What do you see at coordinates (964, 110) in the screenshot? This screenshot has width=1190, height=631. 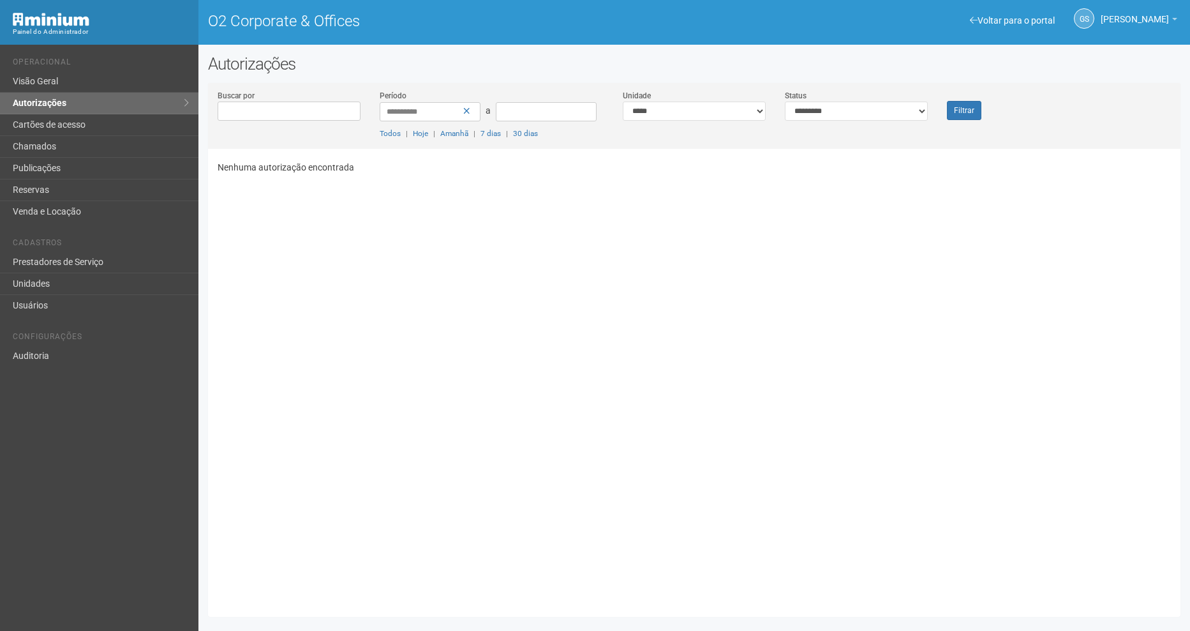 I see `button: Filtrar` at bounding box center [964, 110].